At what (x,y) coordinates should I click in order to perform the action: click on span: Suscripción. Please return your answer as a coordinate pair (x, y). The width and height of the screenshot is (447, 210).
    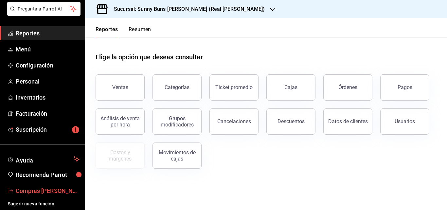
    Looking at the image, I should click on (47, 129).